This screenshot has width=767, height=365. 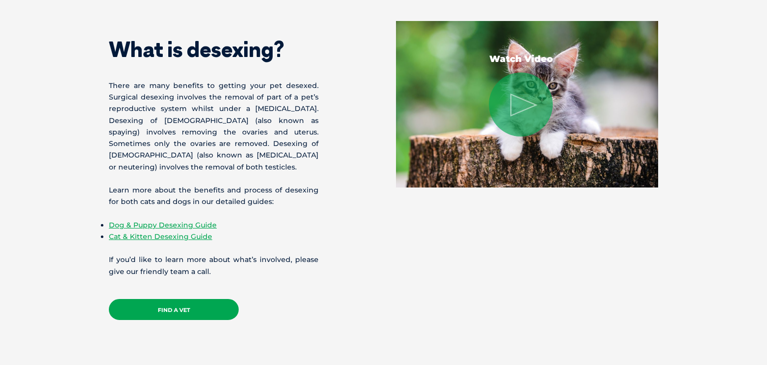 I want to click on p: There are many benefits to getting your pet desexed. Surgical desexing involves the removal of pa..., so click(x=214, y=126).